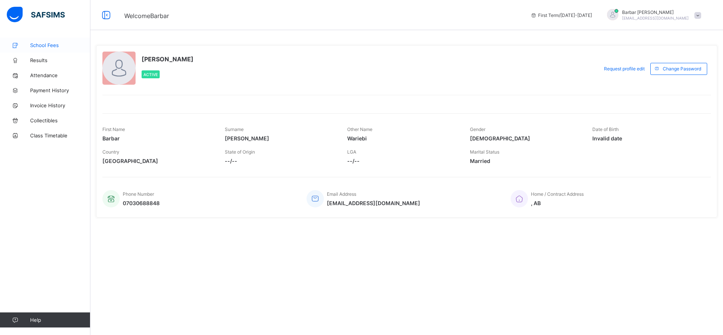 This screenshot has height=335, width=723. I want to click on span: LGA, so click(352, 152).